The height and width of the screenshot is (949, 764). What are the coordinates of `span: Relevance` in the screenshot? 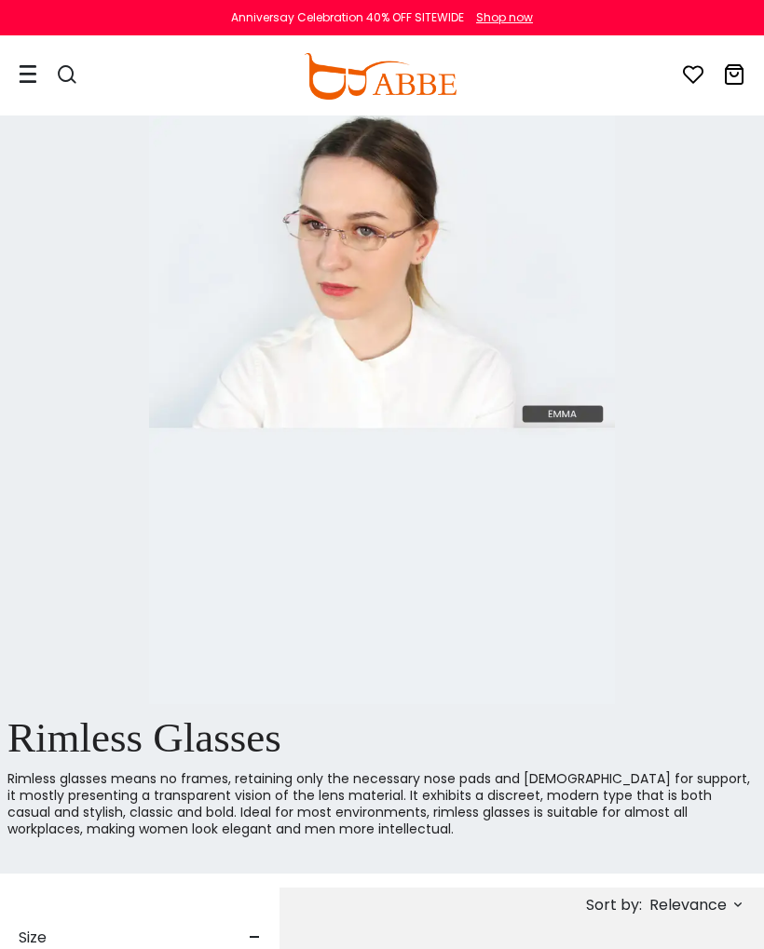 It's located at (687, 905).